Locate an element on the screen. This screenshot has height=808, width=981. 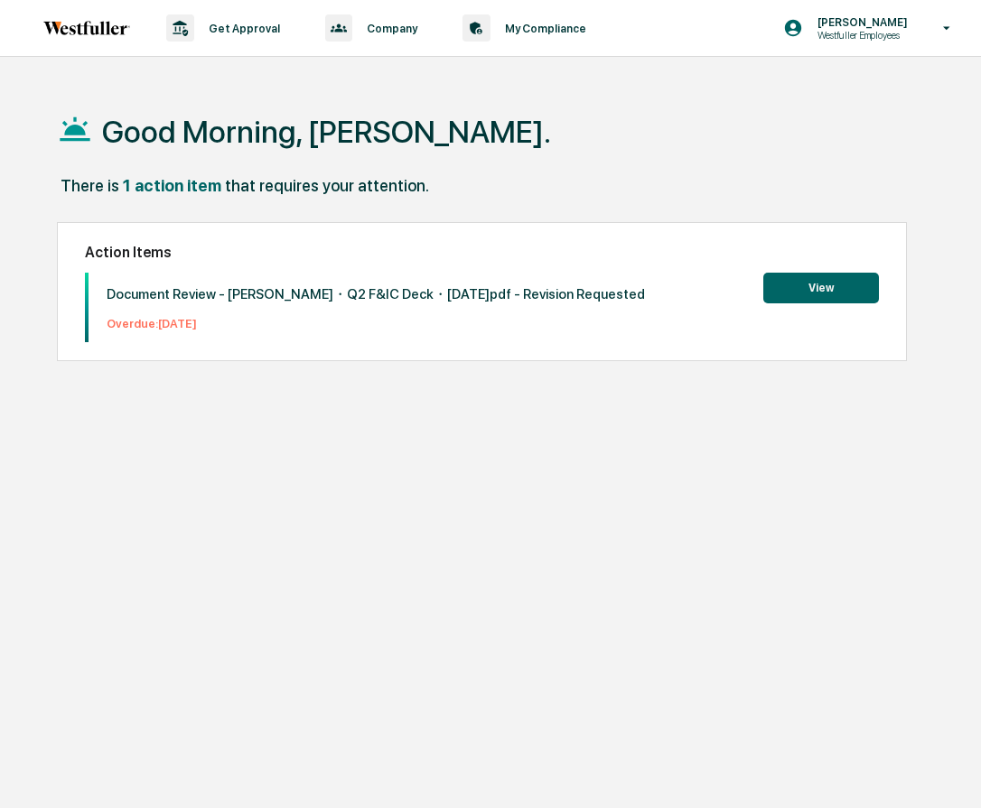
div: 1 action item is located at coordinates (172, 185).